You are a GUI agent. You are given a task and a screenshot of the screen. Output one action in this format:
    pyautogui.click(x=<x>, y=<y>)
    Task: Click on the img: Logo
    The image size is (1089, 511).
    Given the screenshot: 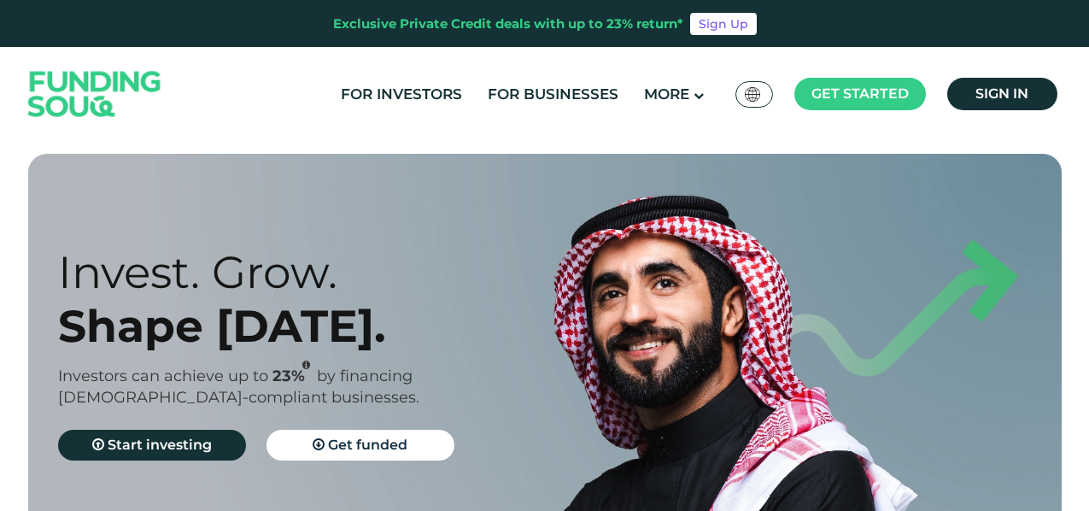 What is the action you would take?
    pyautogui.click(x=95, y=94)
    